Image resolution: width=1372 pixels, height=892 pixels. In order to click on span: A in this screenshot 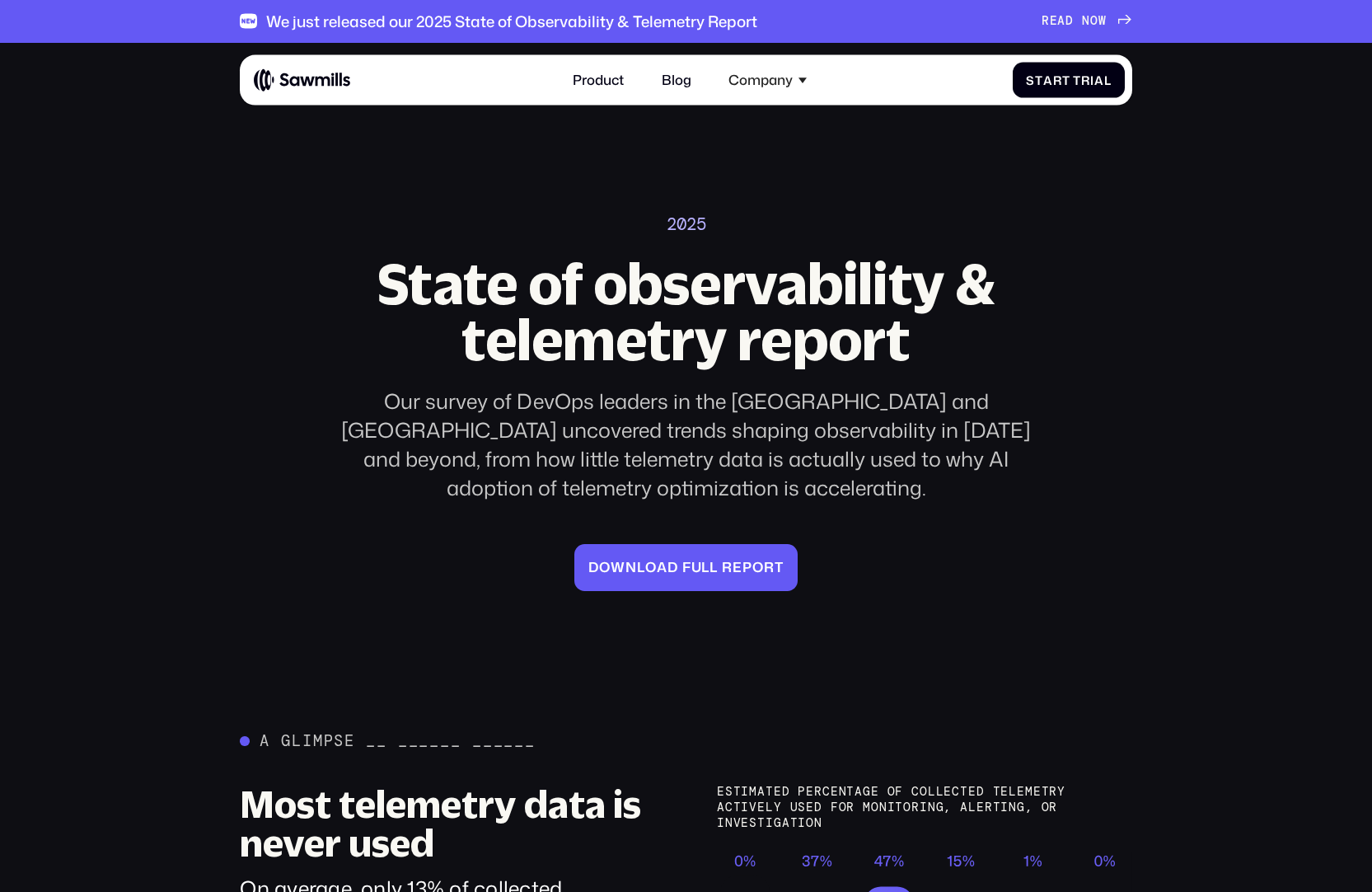, I will do `click(1062, 21)`.